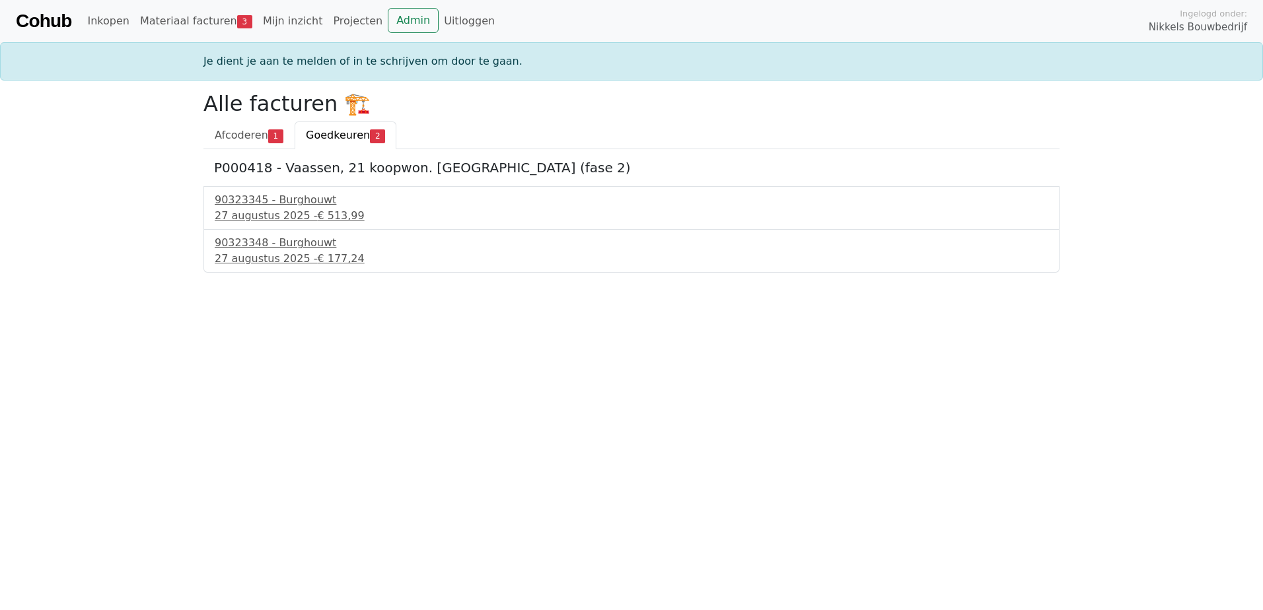  I want to click on span: Goedkeuren, so click(337, 135).